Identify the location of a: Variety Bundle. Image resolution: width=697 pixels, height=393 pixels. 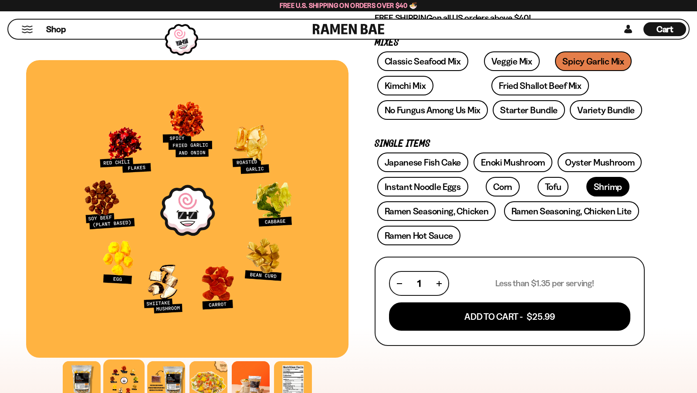
(606, 110).